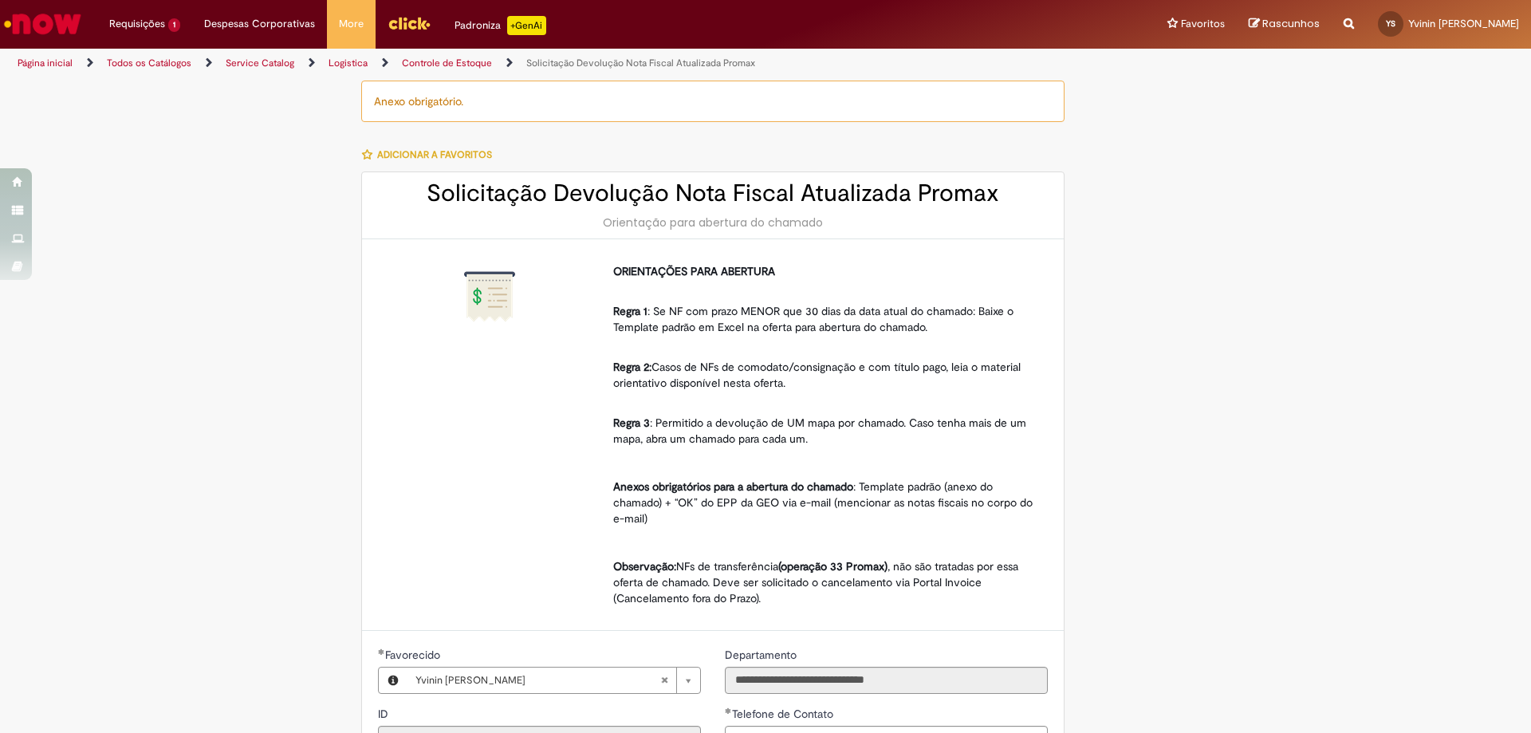 This screenshot has width=1531, height=733. What do you see at coordinates (348, 63) in the screenshot?
I see `a: Logistica` at bounding box center [348, 63].